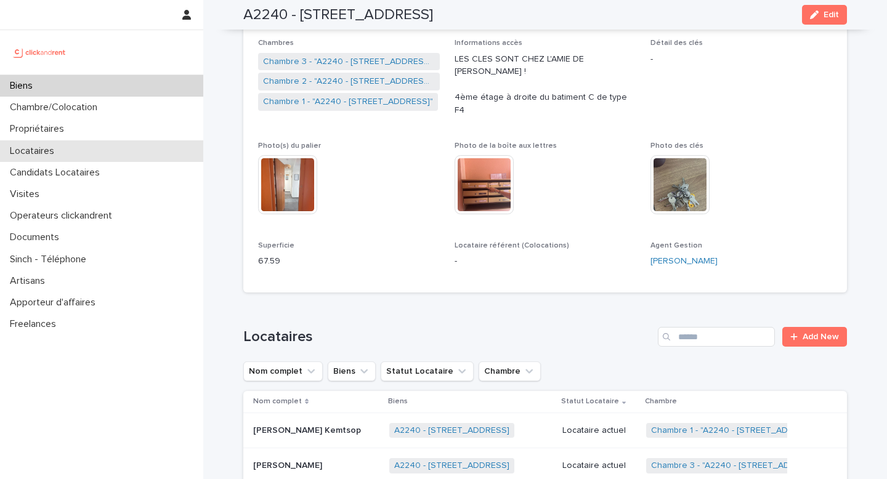  What do you see at coordinates (820, 337) in the screenshot?
I see `span: Add New` at bounding box center [820, 337].